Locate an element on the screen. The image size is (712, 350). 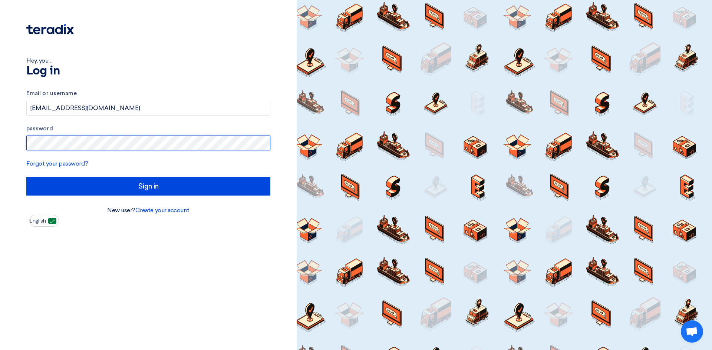
input: Enter your business email or username is located at coordinates (148, 108).